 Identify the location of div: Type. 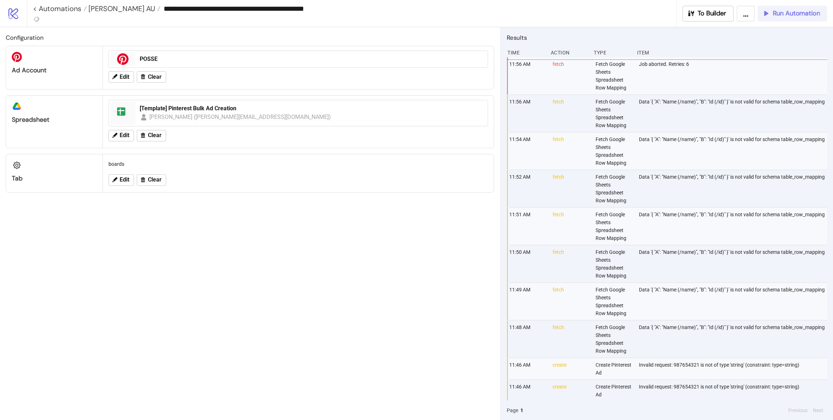
(612, 53).